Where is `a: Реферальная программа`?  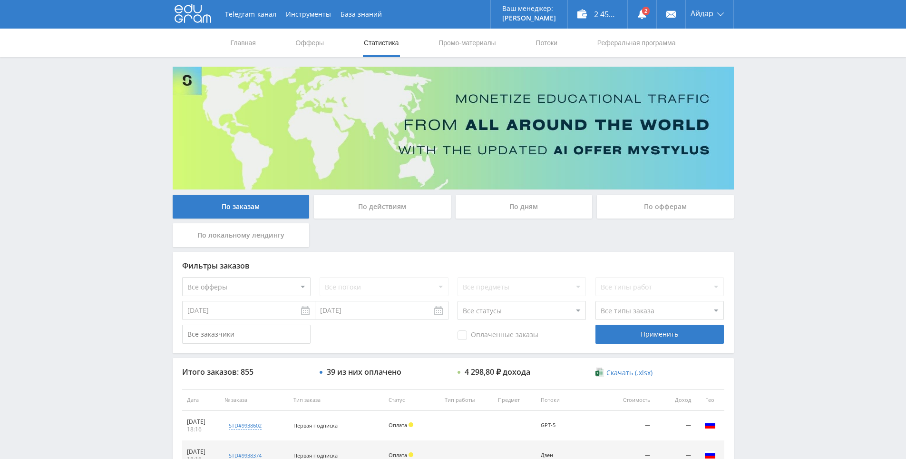
a: Реферальная программа is located at coordinates (636, 43).